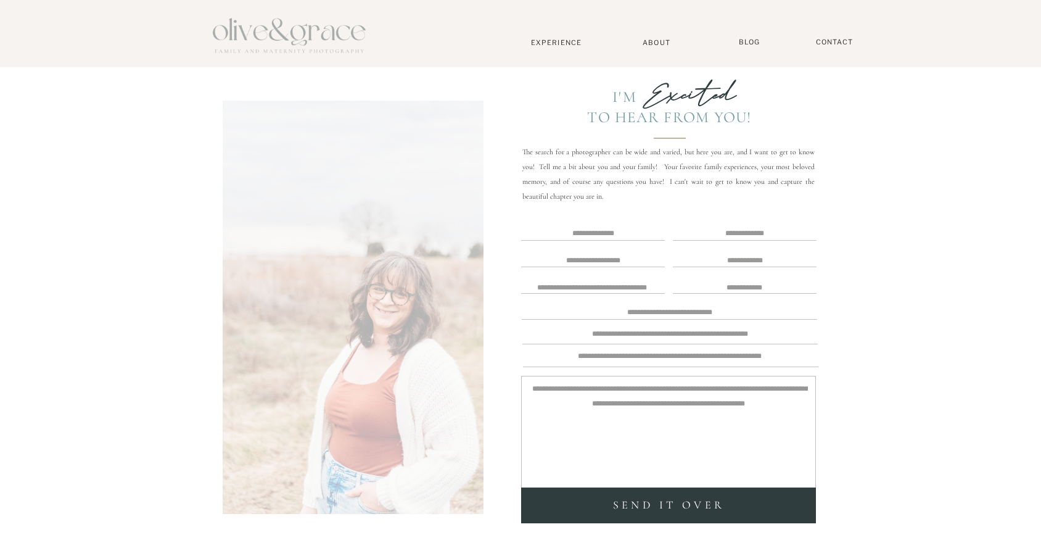 The height and width of the screenshot is (540, 1041). What do you see at coordinates (669, 505) in the screenshot?
I see `a: SEND it over` at bounding box center [669, 505].